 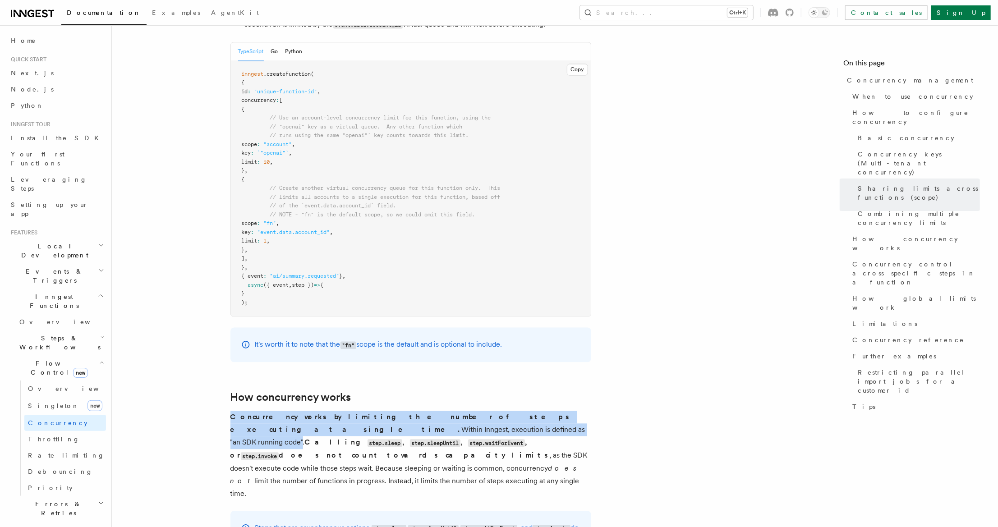 What do you see at coordinates (259, 100) in the screenshot?
I see `span: concurrency` at bounding box center [259, 100].